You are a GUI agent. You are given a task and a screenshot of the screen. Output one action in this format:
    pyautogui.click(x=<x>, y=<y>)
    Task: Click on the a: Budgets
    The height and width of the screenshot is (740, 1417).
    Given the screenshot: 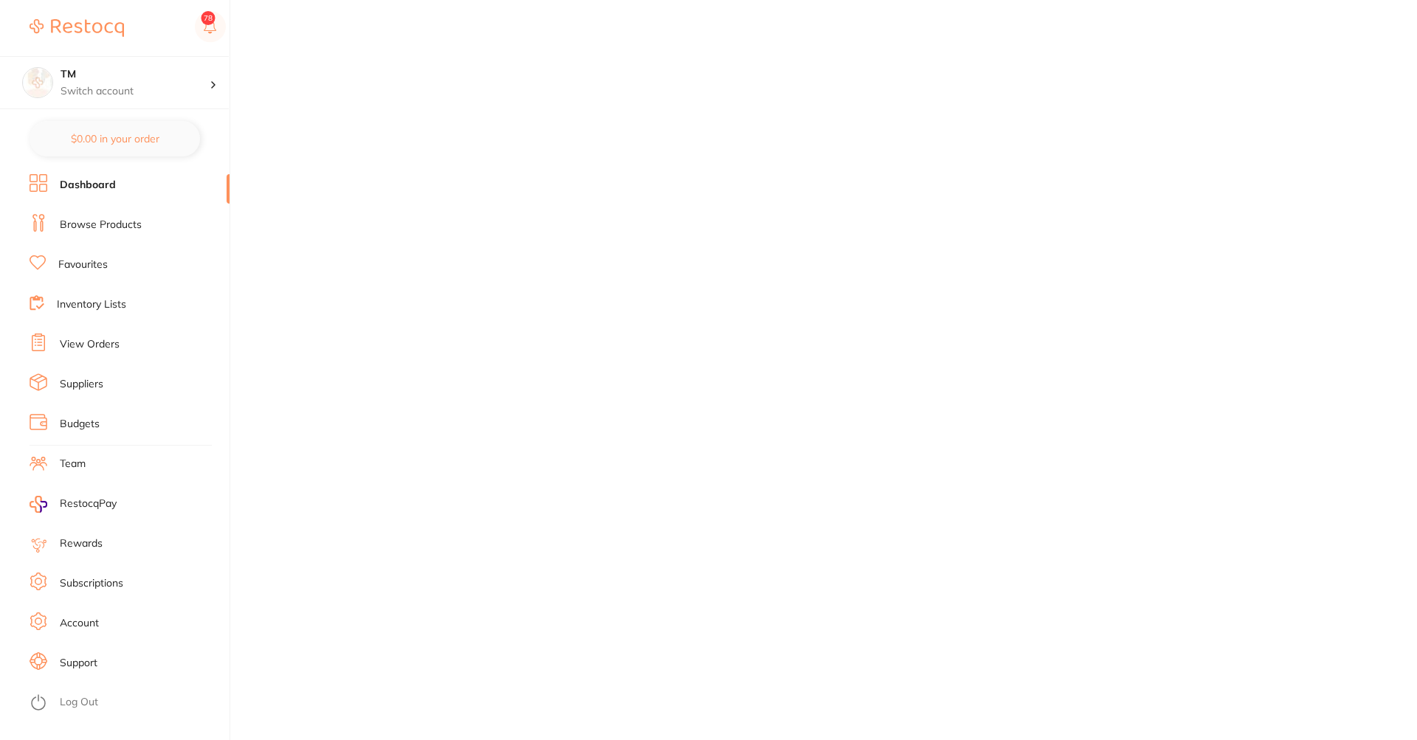 What is the action you would take?
    pyautogui.click(x=80, y=424)
    